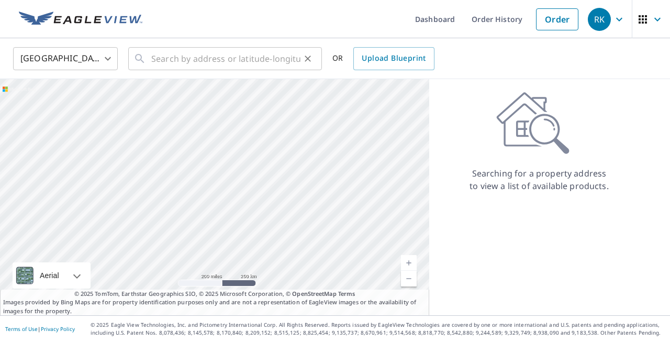  I want to click on span: © 2025 TomTom, Earthstar Geographics SIO, © 2025 Microsoft Corporation, ©, so click(214, 293).